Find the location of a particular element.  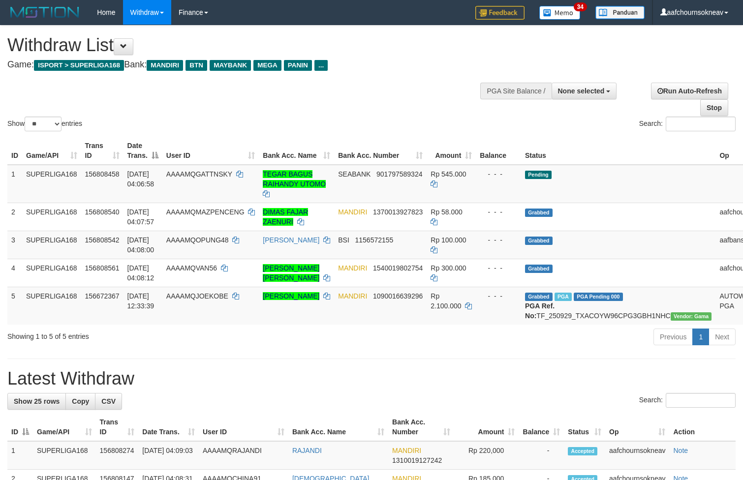

span: 156808540 is located at coordinates (102, 212).